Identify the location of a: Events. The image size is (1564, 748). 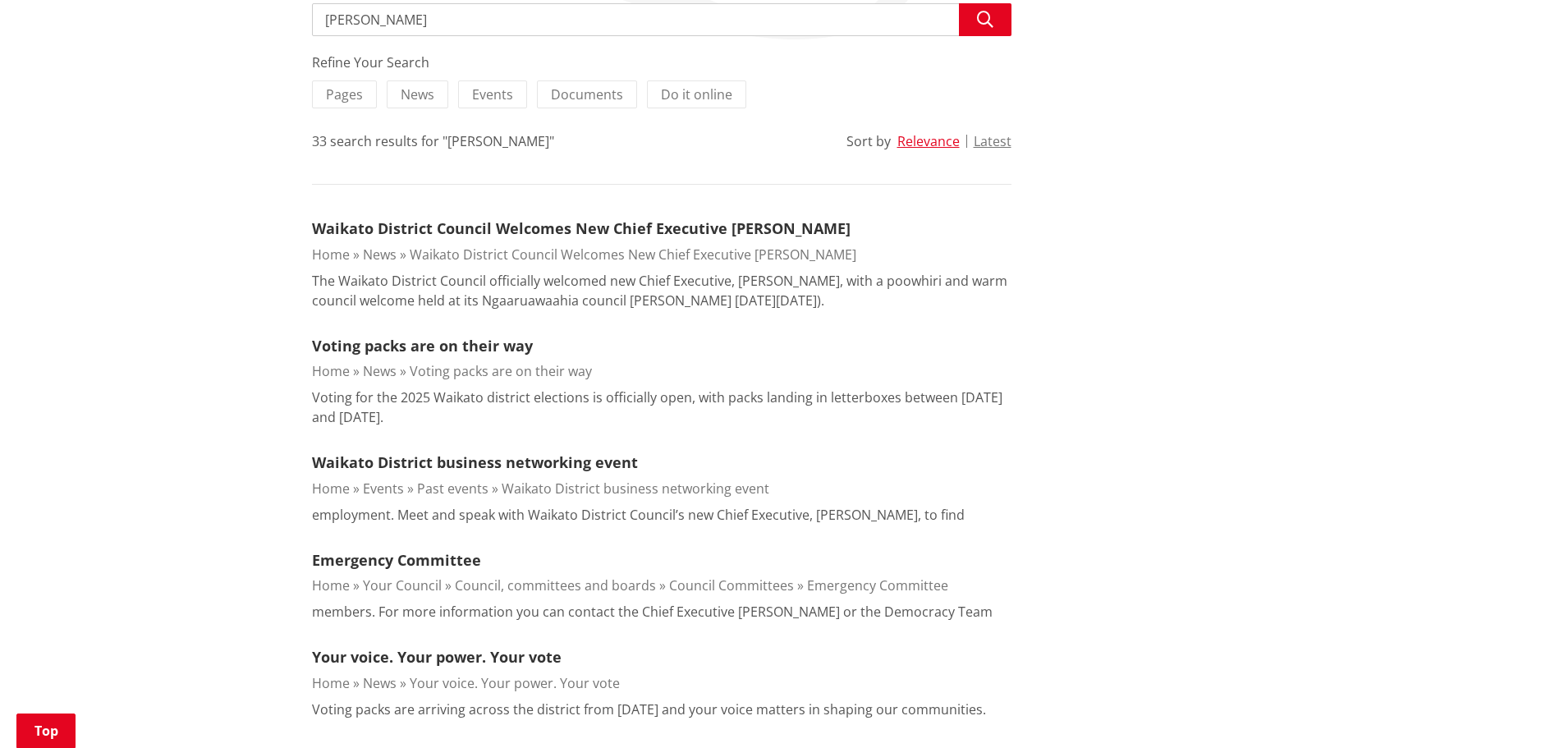
(383, 489).